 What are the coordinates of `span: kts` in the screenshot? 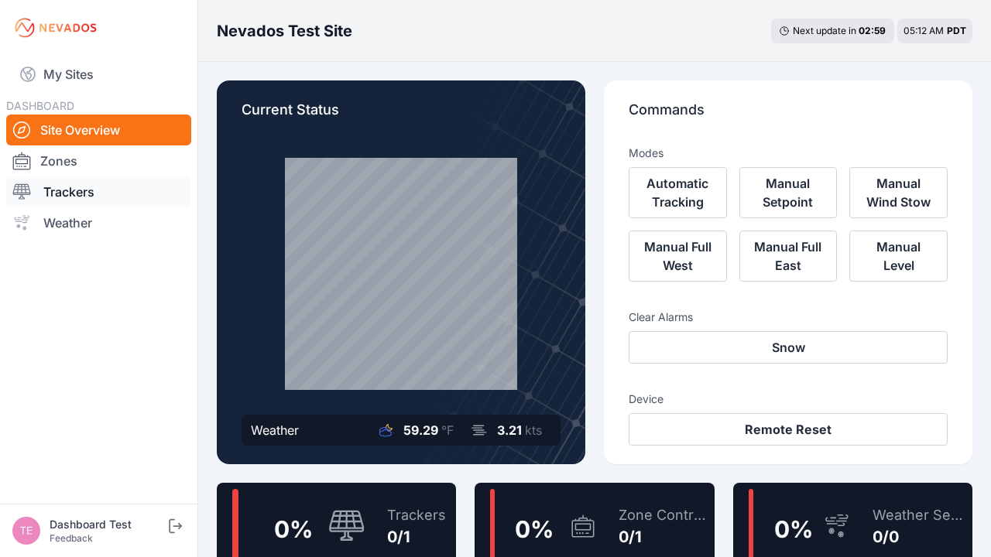 It's located at (533, 430).